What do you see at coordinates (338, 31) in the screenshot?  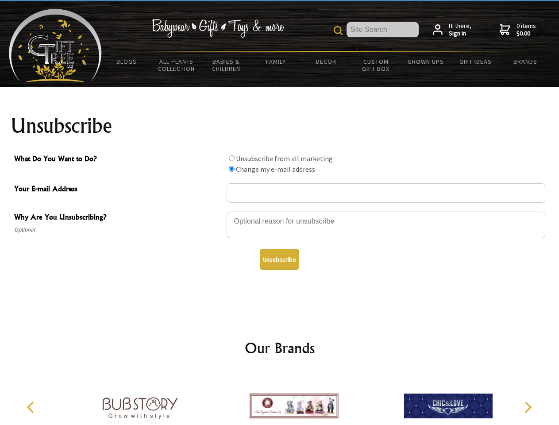 I see `img: product search` at bounding box center [338, 31].